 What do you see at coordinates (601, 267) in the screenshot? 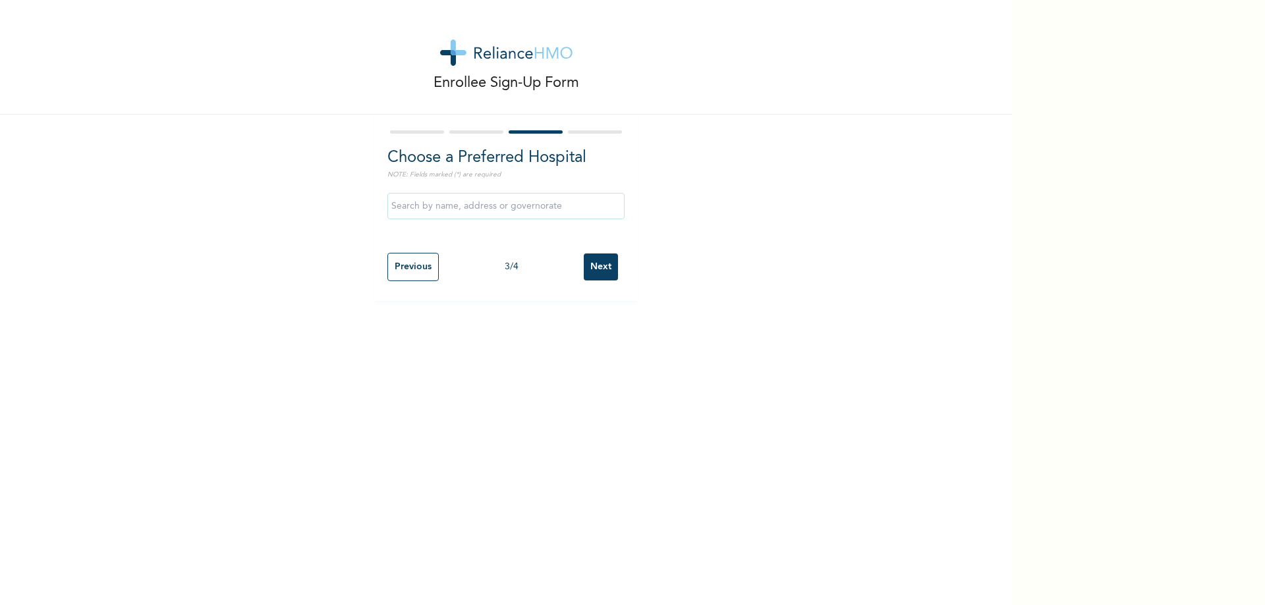
I see `input: Next` at bounding box center [601, 267].